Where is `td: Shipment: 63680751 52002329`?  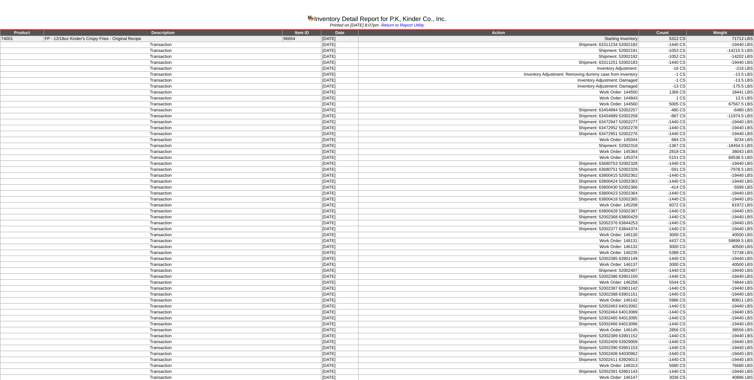 td: Shipment: 63680751 52002329 is located at coordinates (499, 169).